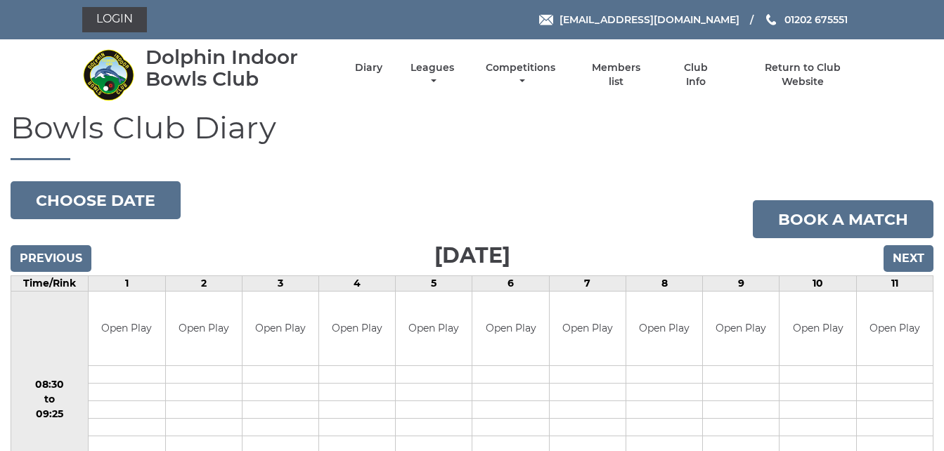 Image resolution: width=944 pixels, height=451 pixels. What do you see at coordinates (806, 20) in the screenshot?
I see `a: Phone us 01202 675551` at bounding box center [806, 20].